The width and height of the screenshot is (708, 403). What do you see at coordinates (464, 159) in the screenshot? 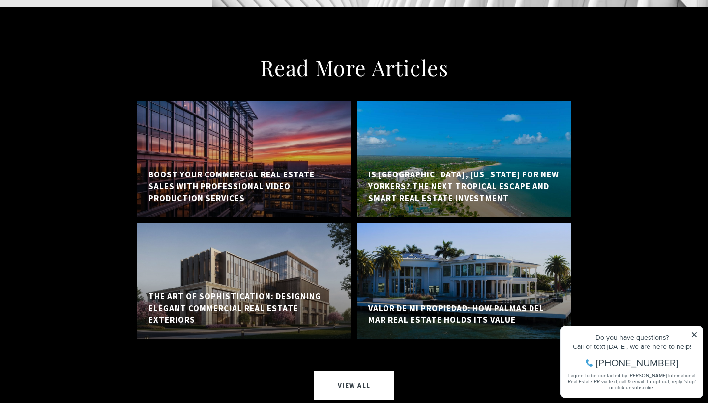
I see `a: Is Bahia, Puerto Rico for New Yorkers? The Next Tropical Escape and Smart Real Estate Investment ...` at bounding box center [464, 159].